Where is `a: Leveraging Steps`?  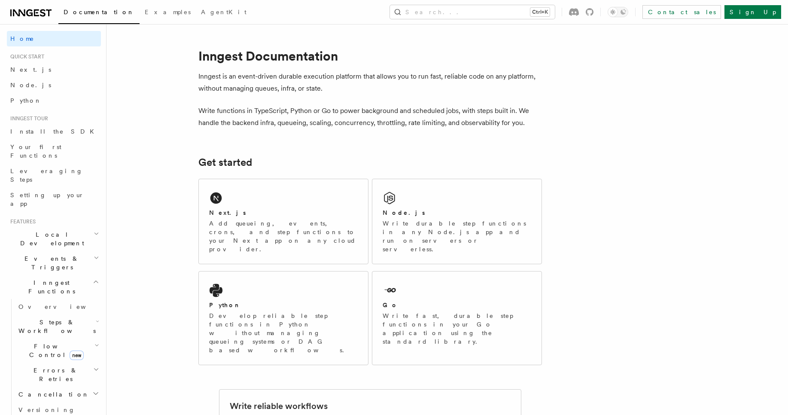 a: Leveraging Steps is located at coordinates (54, 175).